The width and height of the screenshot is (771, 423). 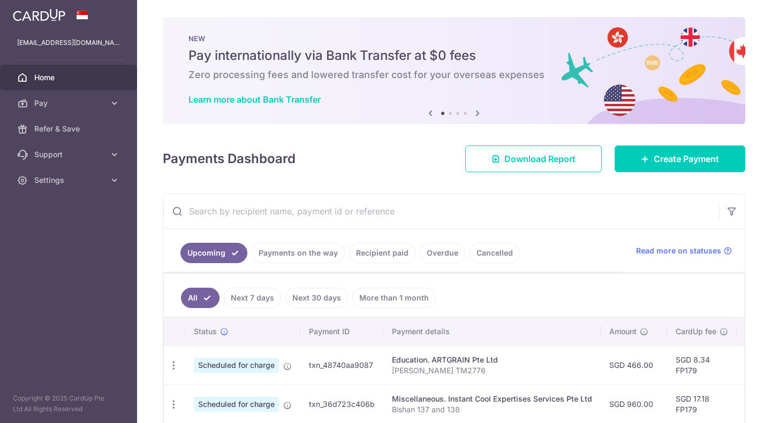 What do you see at coordinates (622, 332) in the screenshot?
I see `span: Amount` at bounding box center [622, 332].